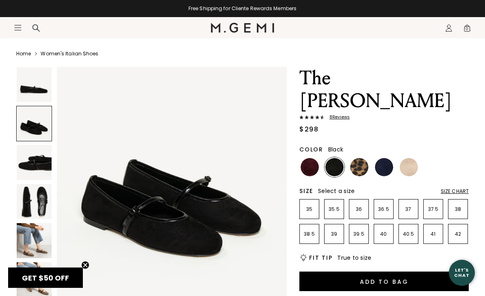 The height and width of the screenshot is (296, 485). What do you see at coordinates (384, 118) in the screenshot?
I see `a: 8Reviews` at bounding box center [384, 118].